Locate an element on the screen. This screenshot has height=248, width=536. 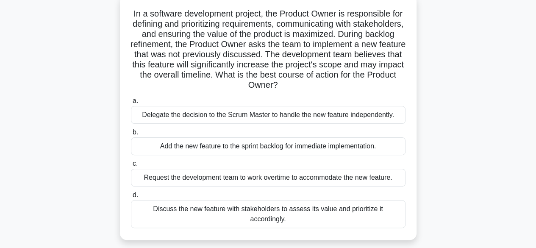
div: Discuss the new feature with stakeholders to assess its value and prioritize it accordingly. is located at coordinates (268, 214).